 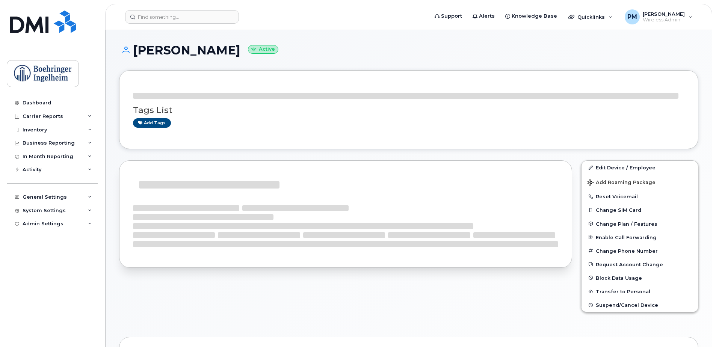 What do you see at coordinates (639, 278) in the screenshot?
I see `button: Block Data Usage` at bounding box center [639, 278].